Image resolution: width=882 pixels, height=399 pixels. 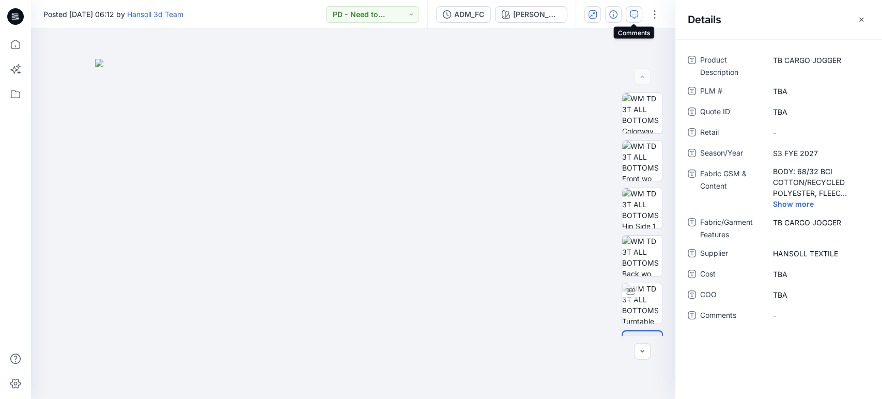 I want to click on span: Supplier, so click(x=731, y=254).